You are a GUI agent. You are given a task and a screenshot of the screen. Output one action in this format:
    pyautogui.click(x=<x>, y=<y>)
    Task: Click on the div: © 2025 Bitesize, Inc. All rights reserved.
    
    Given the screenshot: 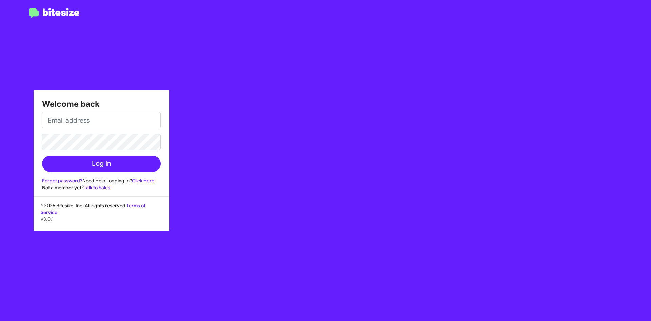 What is the action you would take?
    pyautogui.click(x=101, y=216)
    